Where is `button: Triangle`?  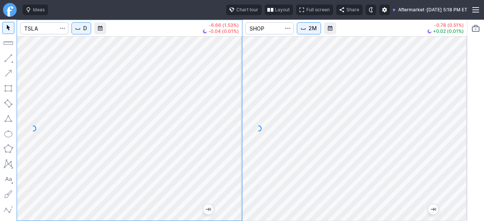 button: Triangle is located at coordinates (8, 119).